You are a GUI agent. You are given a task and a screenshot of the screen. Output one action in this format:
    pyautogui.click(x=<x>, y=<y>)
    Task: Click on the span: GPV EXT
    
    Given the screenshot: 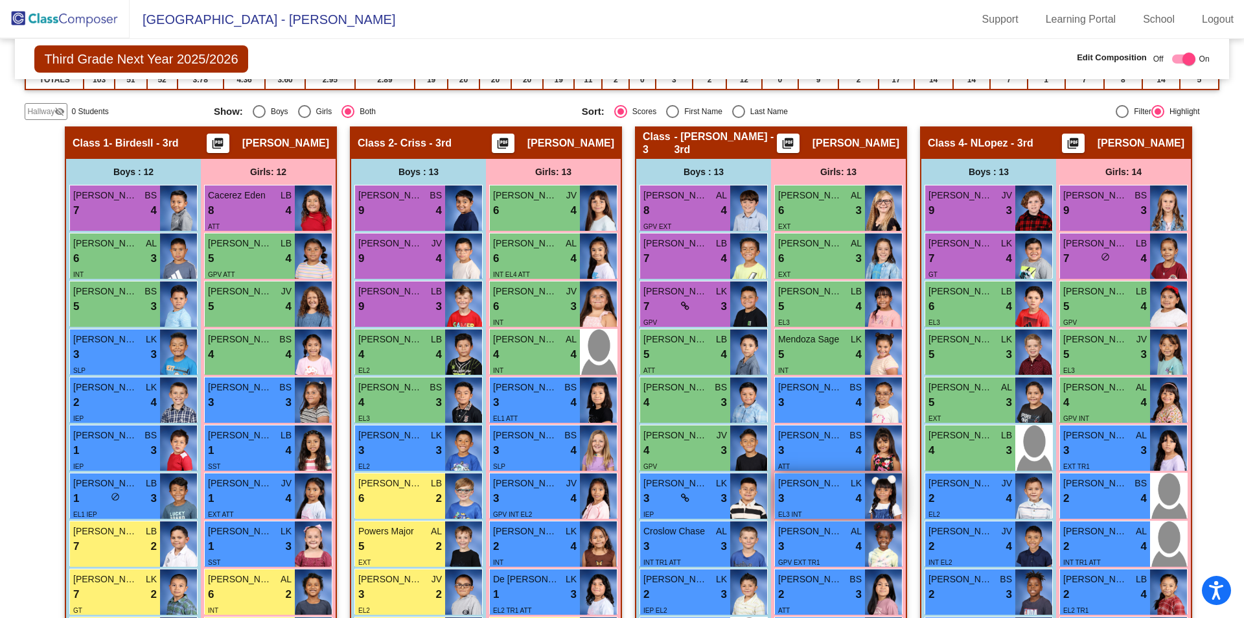 What is the action you would take?
    pyautogui.click(x=657, y=226)
    